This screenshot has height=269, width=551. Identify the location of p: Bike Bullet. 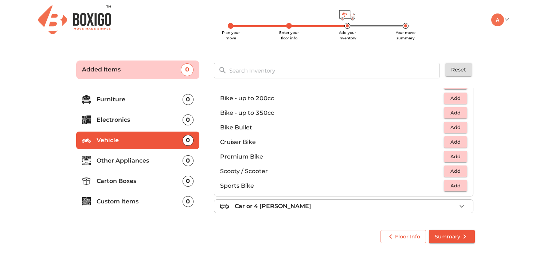
(332, 128).